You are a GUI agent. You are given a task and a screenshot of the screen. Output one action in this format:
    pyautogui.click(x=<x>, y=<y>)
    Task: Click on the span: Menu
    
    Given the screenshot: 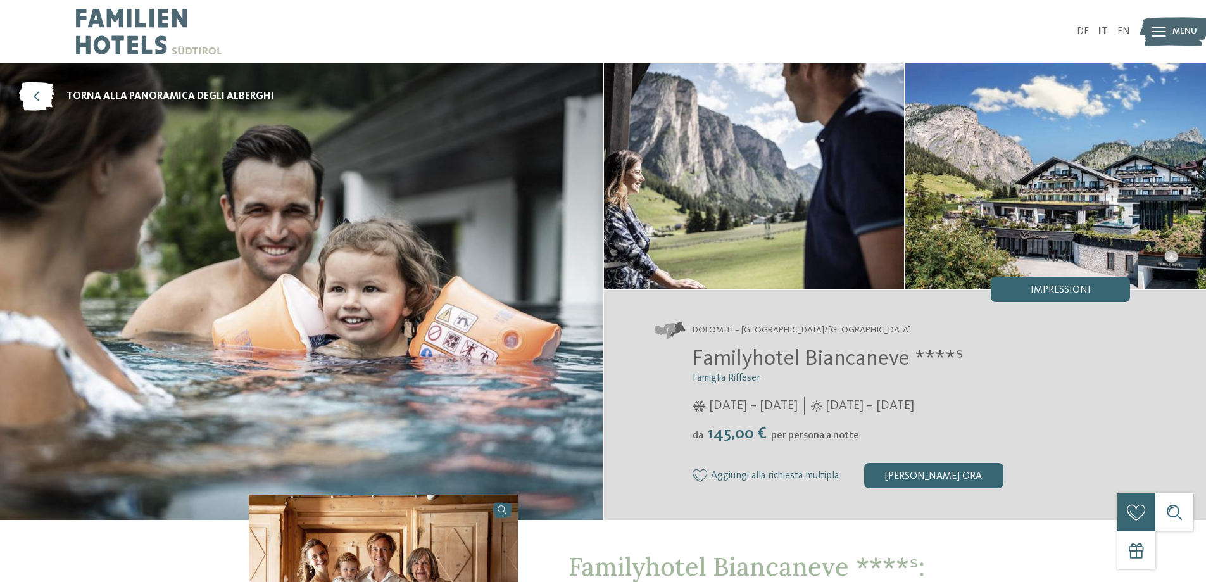 What is the action you would take?
    pyautogui.click(x=1185, y=32)
    